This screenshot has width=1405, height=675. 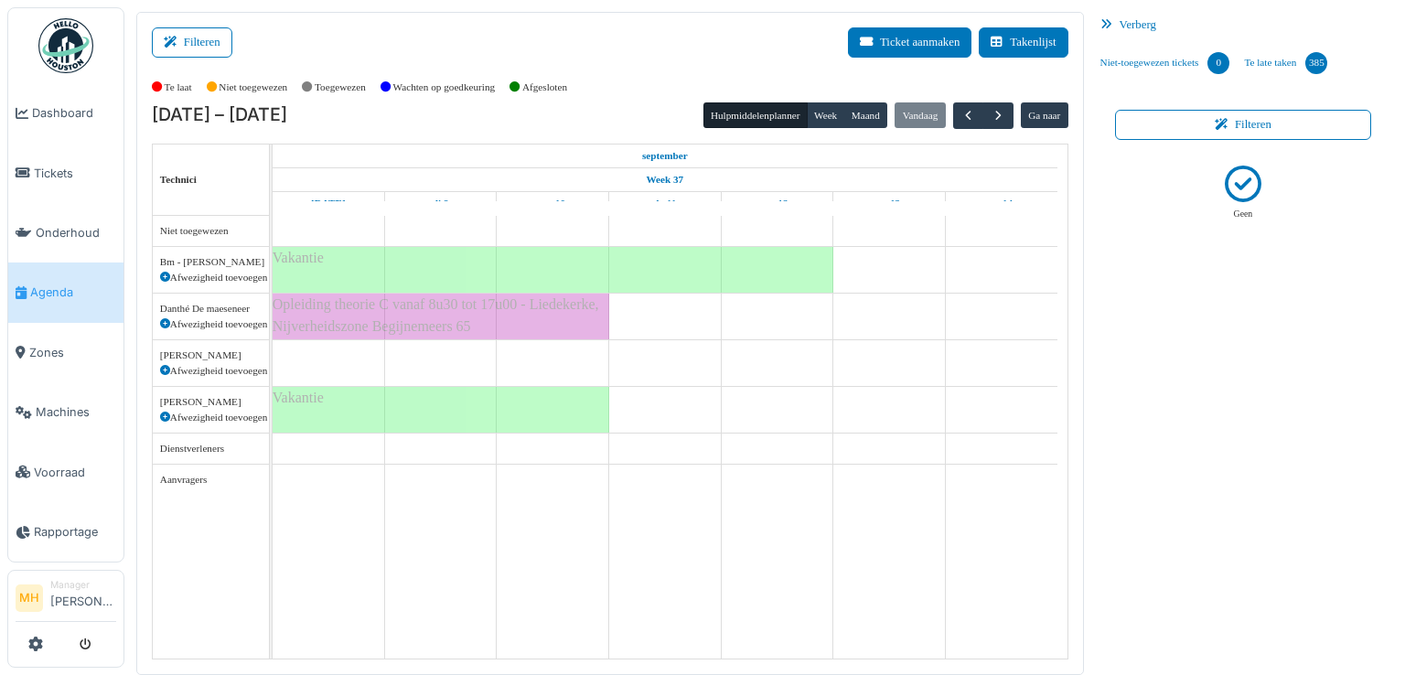 What do you see at coordinates (1165, 63) in the screenshot?
I see `a: Niet-toegewezen tickets` at bounding box center [1165, 63].